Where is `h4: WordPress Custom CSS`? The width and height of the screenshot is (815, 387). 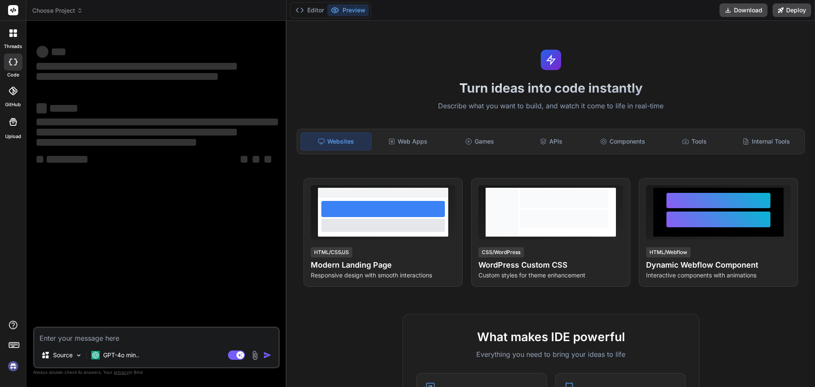 h4: WordPress Custom CSS is located at coordinates (551, 265).